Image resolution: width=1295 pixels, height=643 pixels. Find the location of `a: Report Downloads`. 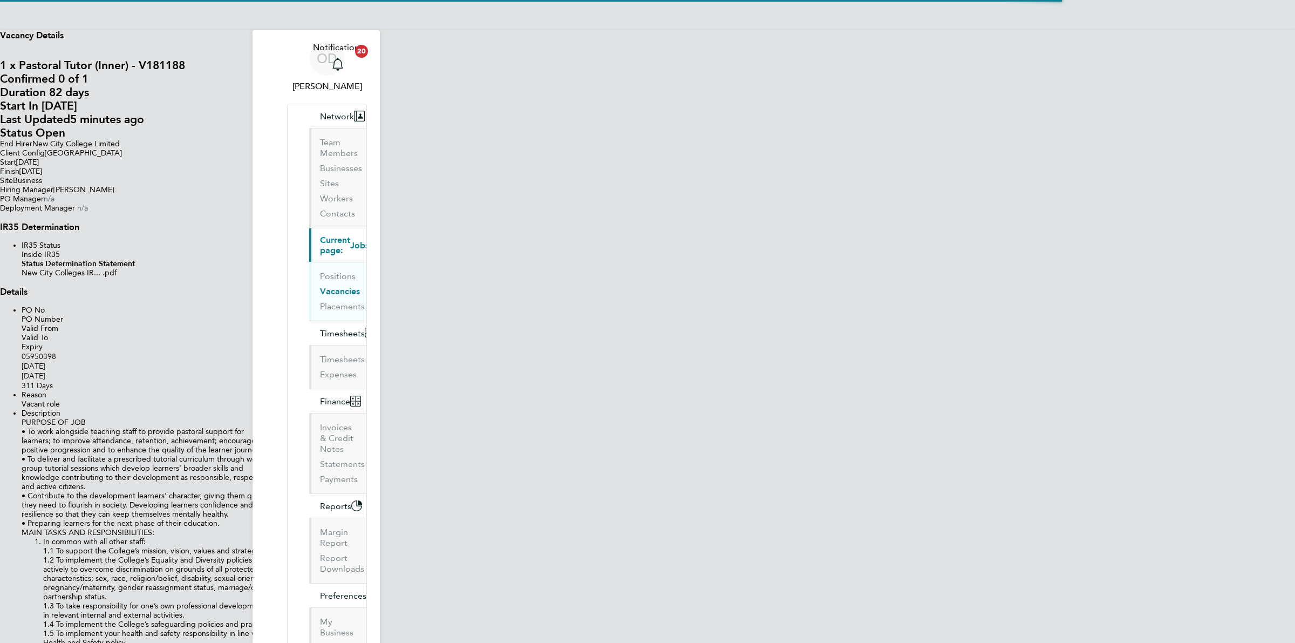

a: Report Downloads is located at coordinates (342, 563).